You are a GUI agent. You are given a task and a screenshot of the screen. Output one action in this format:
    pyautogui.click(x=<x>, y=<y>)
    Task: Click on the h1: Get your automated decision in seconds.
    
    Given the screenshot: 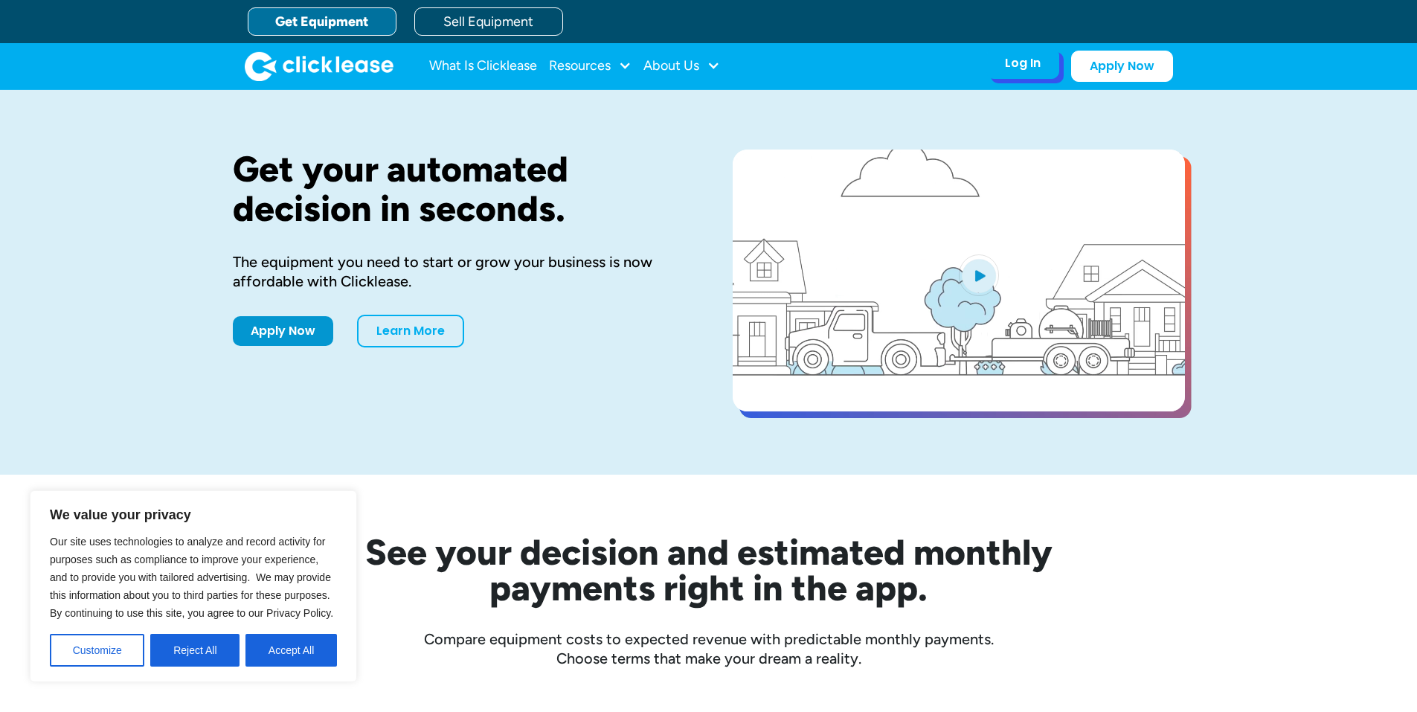 What is the action you would take?
    pyautogui.click(x=459, y=189)
    